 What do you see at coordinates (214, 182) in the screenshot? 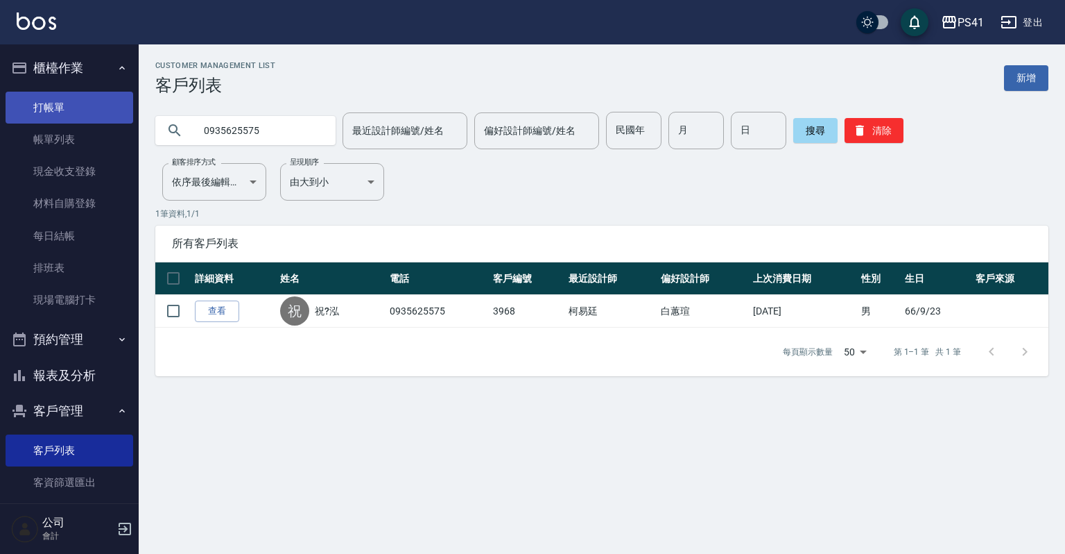
I see `div: 依序最後編輯時間` at bounding box center [214, 182].